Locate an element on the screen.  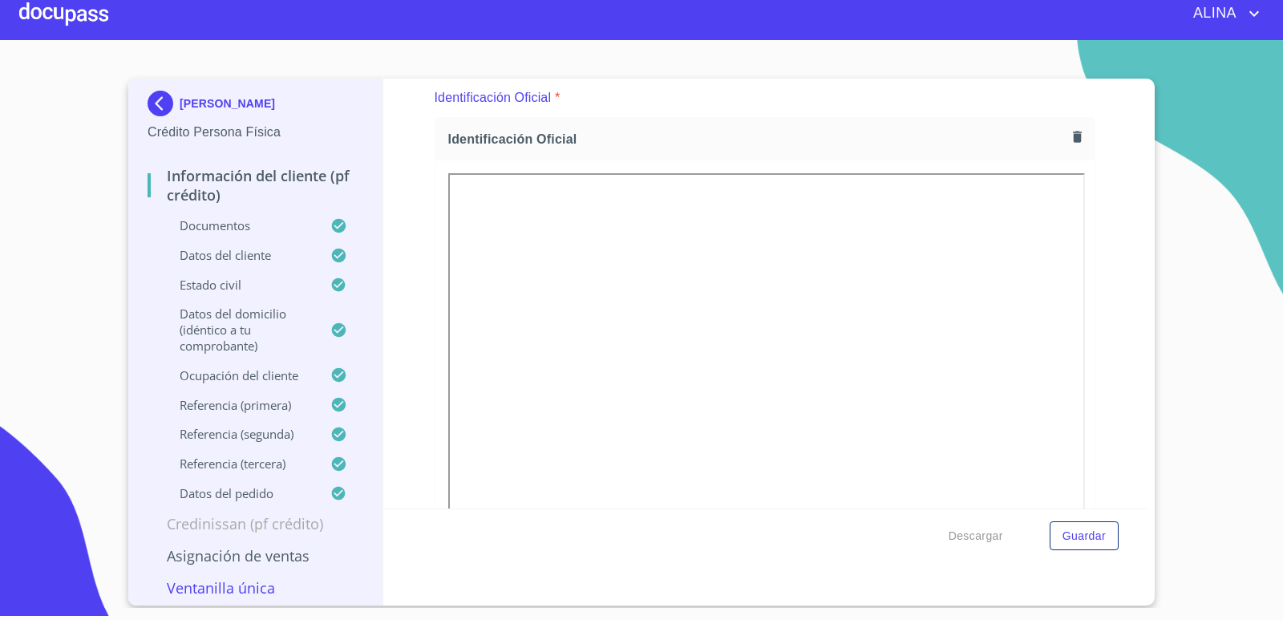
button: Guardar is located at coordinates (1084, 536).